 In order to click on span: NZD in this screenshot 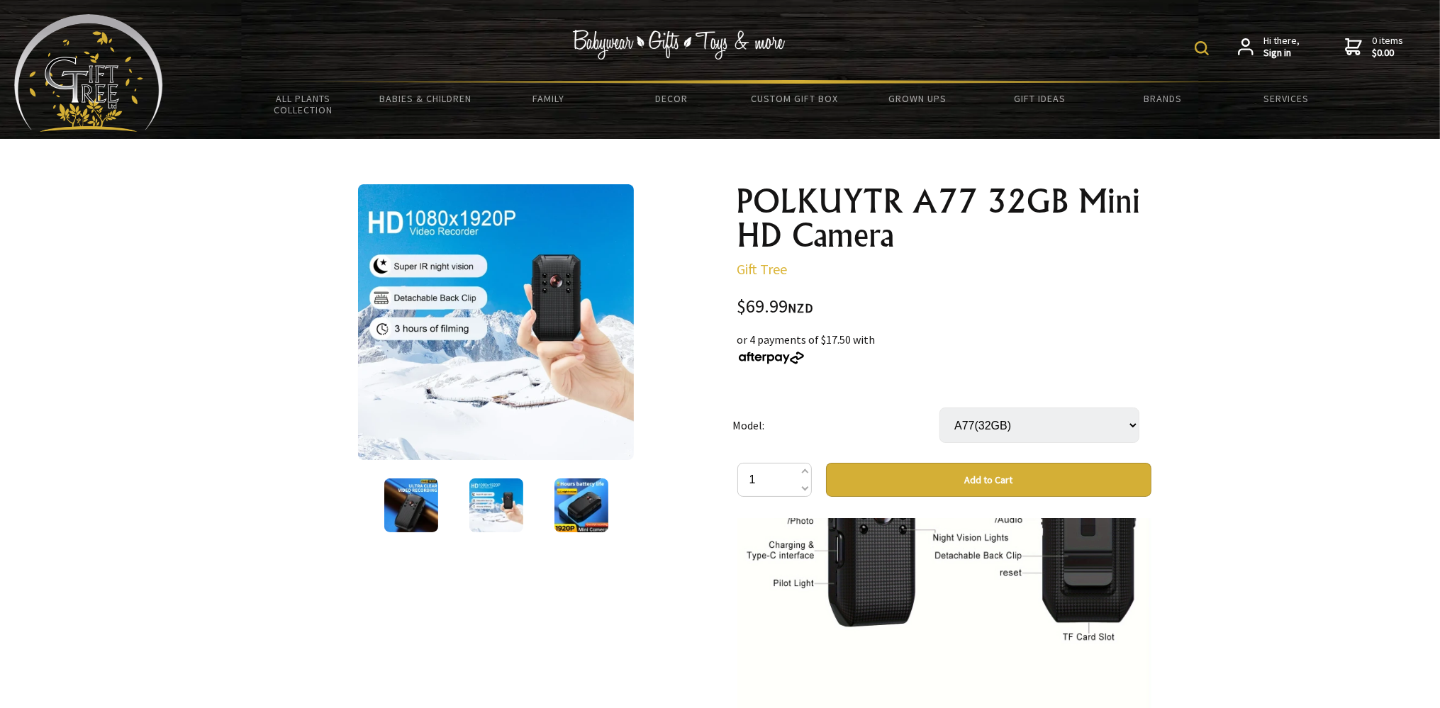, I will do `click(801, 308)`.